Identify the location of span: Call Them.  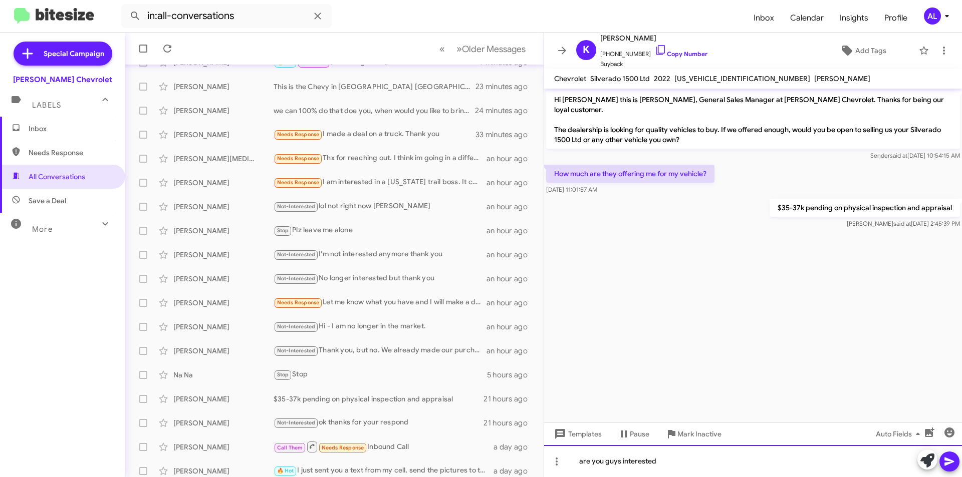
(290, 448).